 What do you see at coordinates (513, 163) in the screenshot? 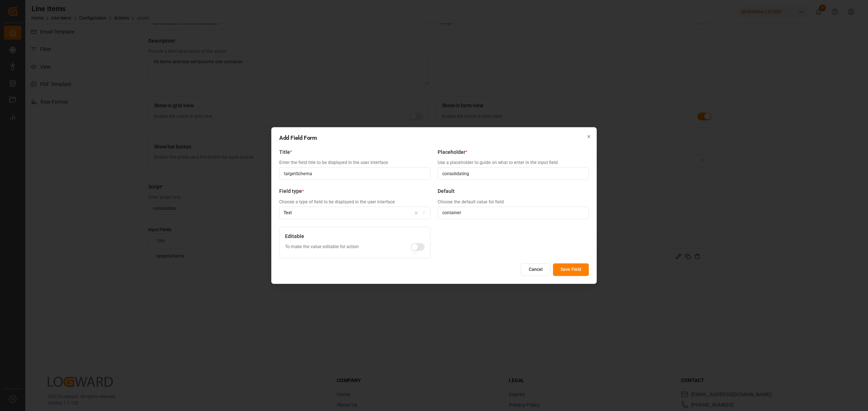
I see `p: Use a placeholder to guide on what to enter in the input field` at bounding box center [513, 163].